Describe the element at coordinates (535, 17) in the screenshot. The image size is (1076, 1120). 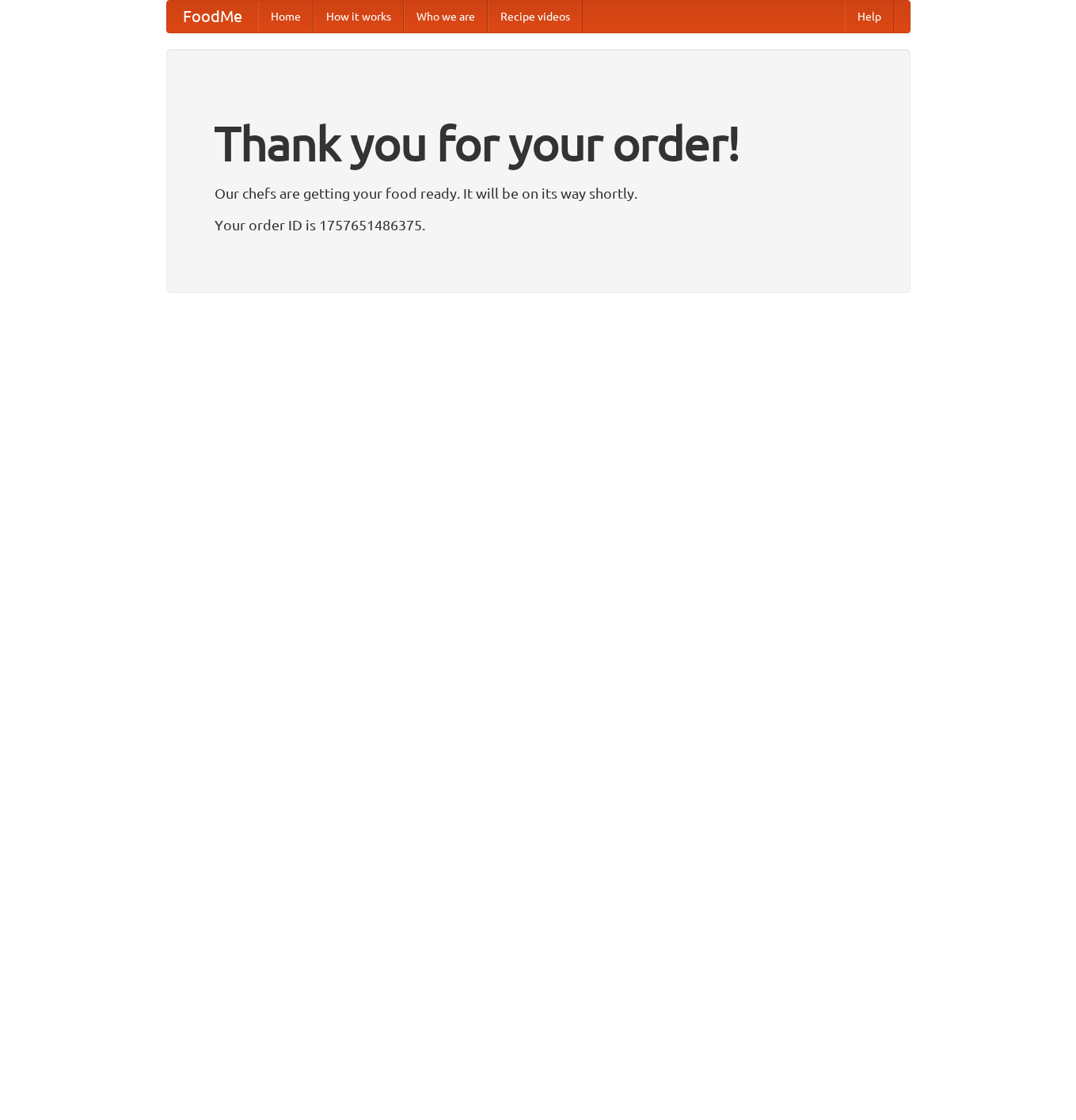
I see `a: Recipe videos` at that location.